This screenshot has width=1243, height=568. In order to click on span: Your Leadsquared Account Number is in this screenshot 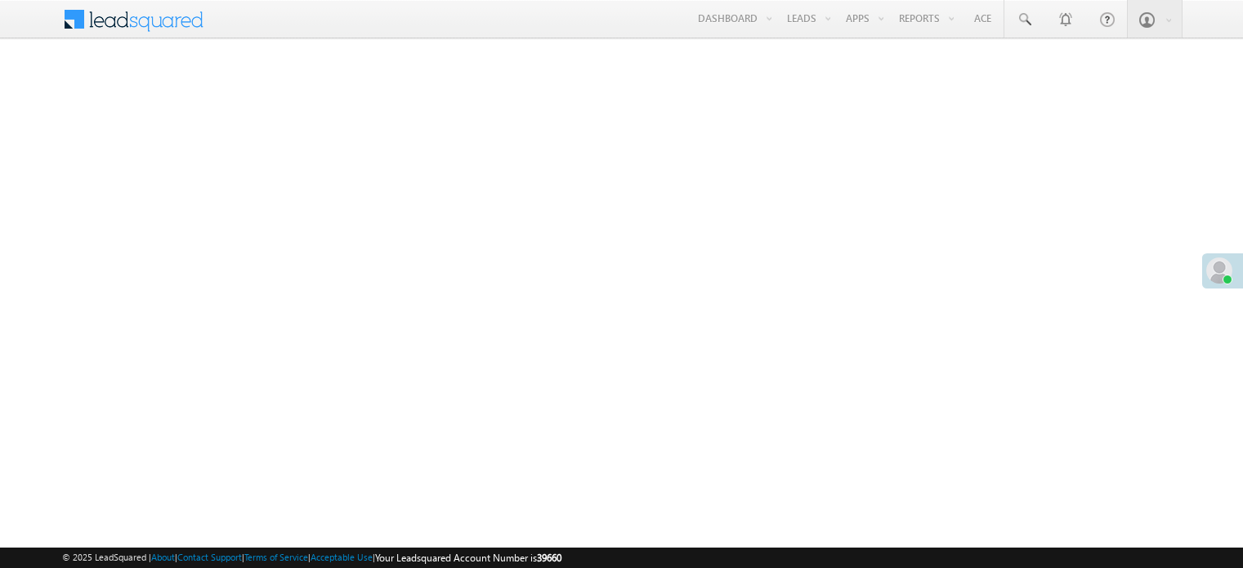, I will do `click(468, 557)`.